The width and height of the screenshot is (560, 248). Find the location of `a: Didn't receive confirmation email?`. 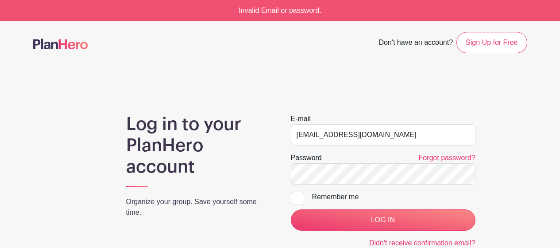

a: Didn't receive confirmation email? is located at coordinates (423, 242).